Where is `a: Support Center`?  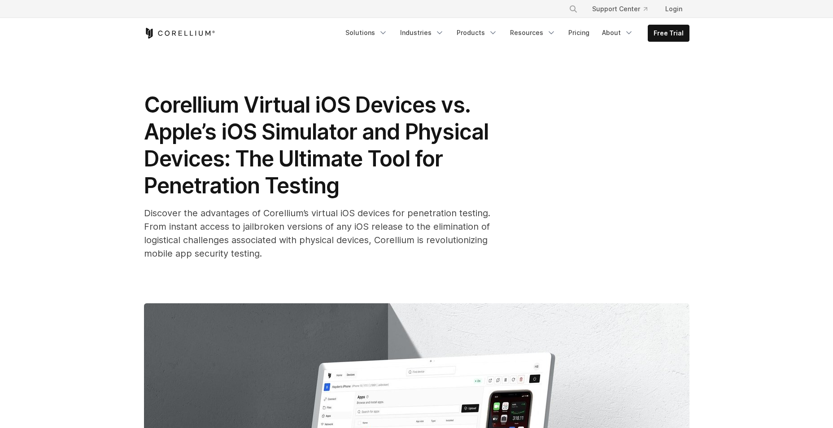 a: Support Center is located at coordinates (620, 9).